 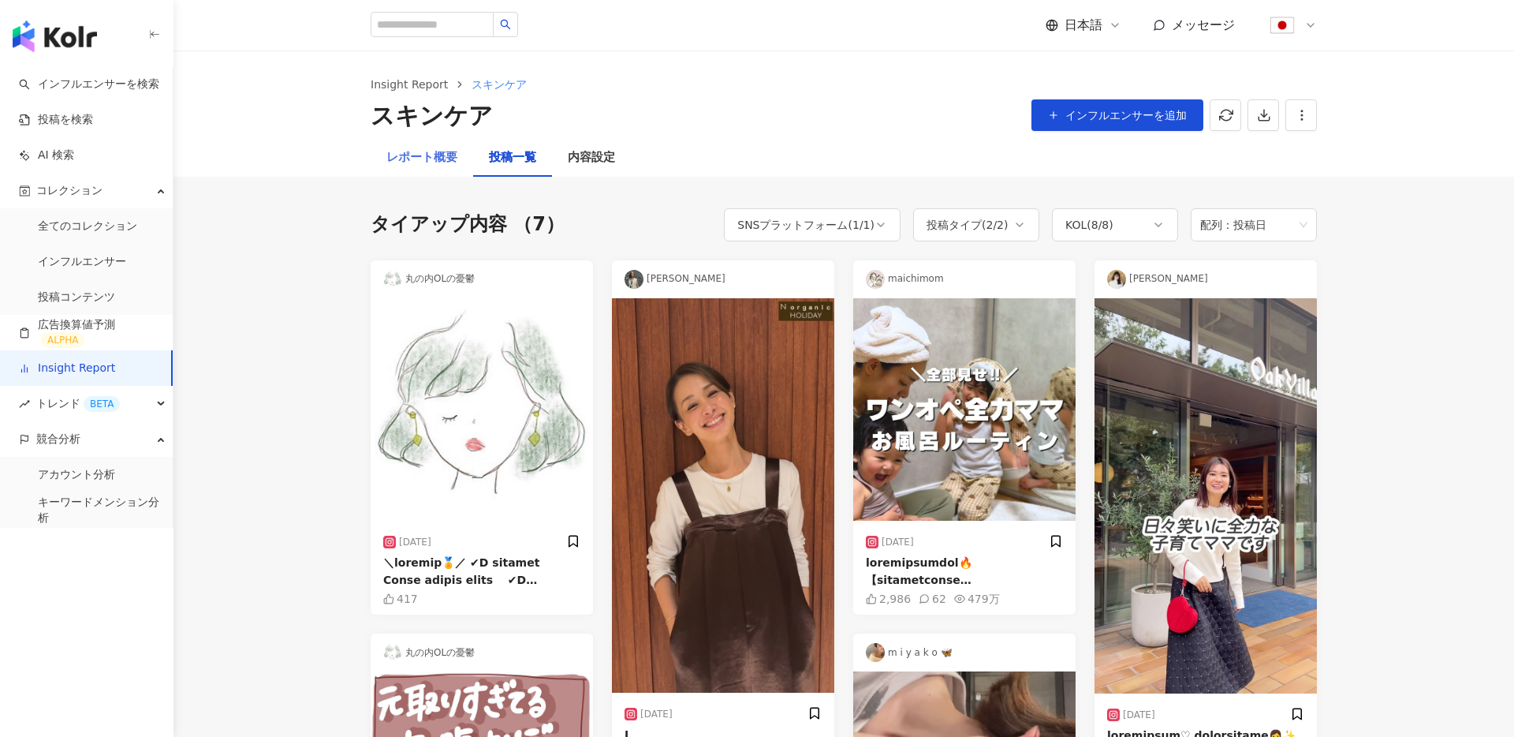 What do you see at coordinates (965, 279) in the screenshot?
I see `div: maichimom` at bounding box center [965, 279].